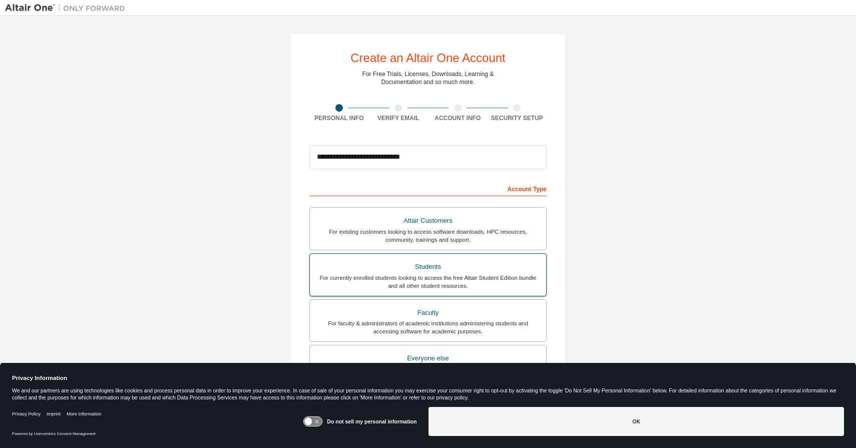  Describe the element at coordinates (339, 118) in the screenshot. I see `div: Personal Info` at that location.